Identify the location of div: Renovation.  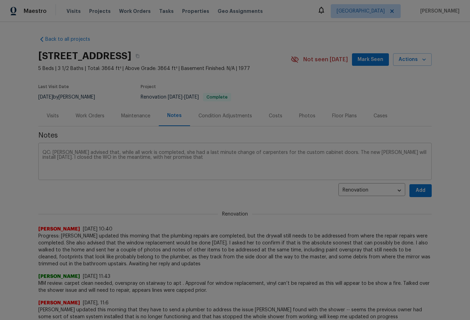
(372, 190).